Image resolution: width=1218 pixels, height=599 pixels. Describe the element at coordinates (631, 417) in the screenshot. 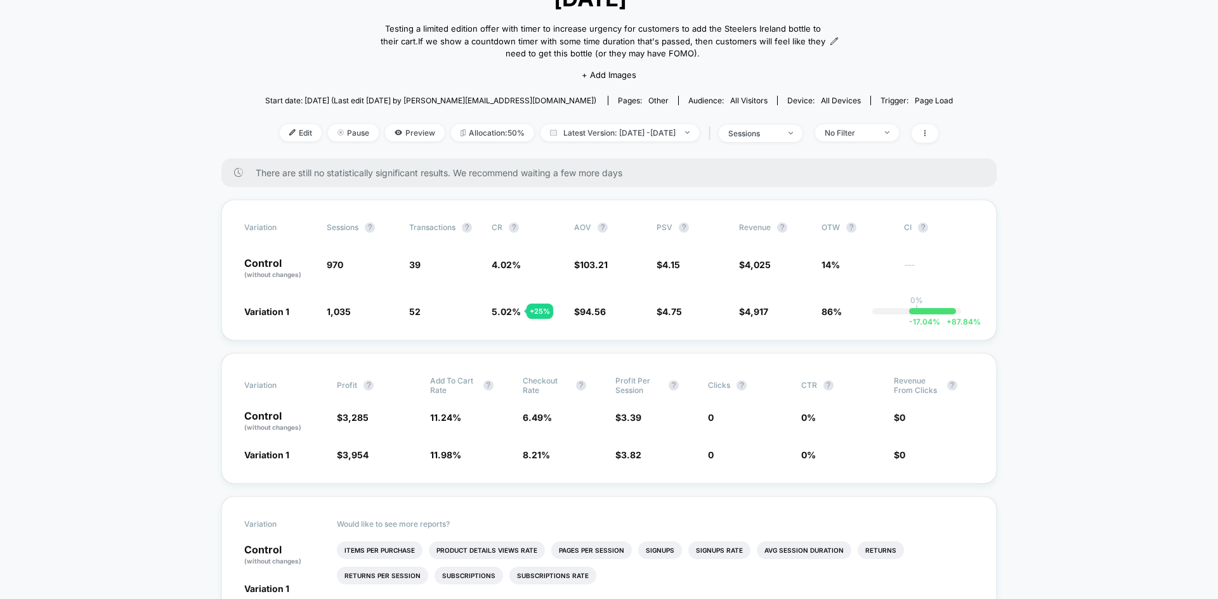

I see `span: 3.39` at that location.